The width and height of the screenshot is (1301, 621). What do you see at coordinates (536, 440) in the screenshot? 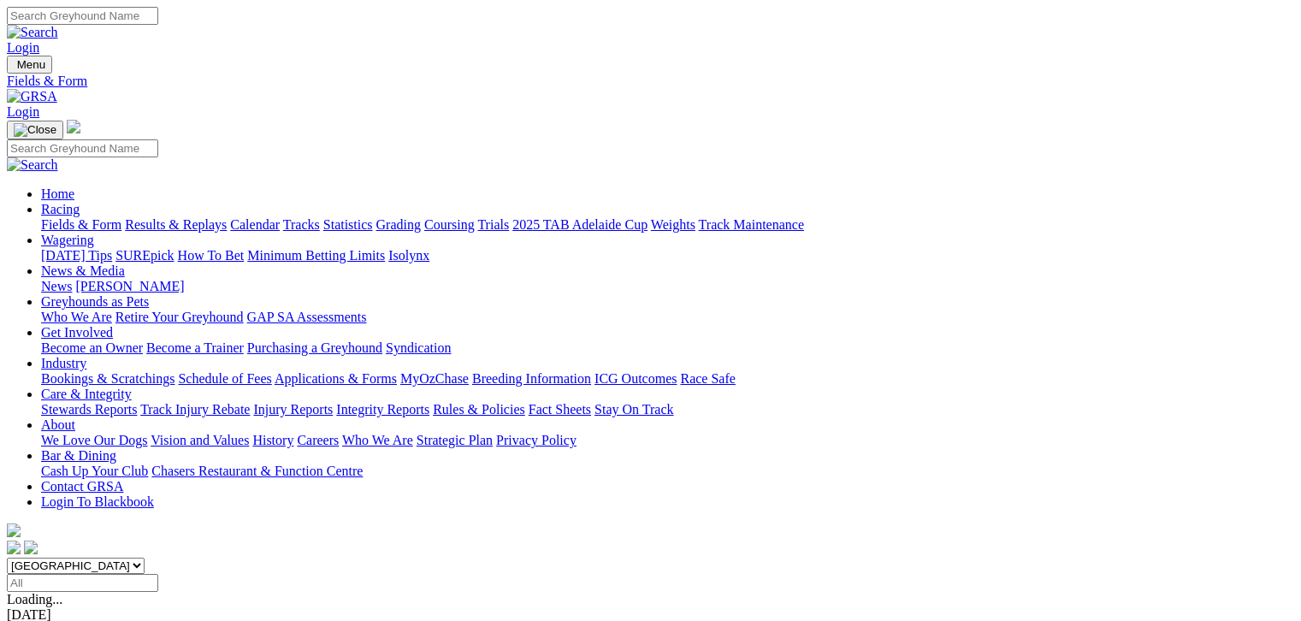
I see `a: Privacy Policy` at bounding box center [536, 440].